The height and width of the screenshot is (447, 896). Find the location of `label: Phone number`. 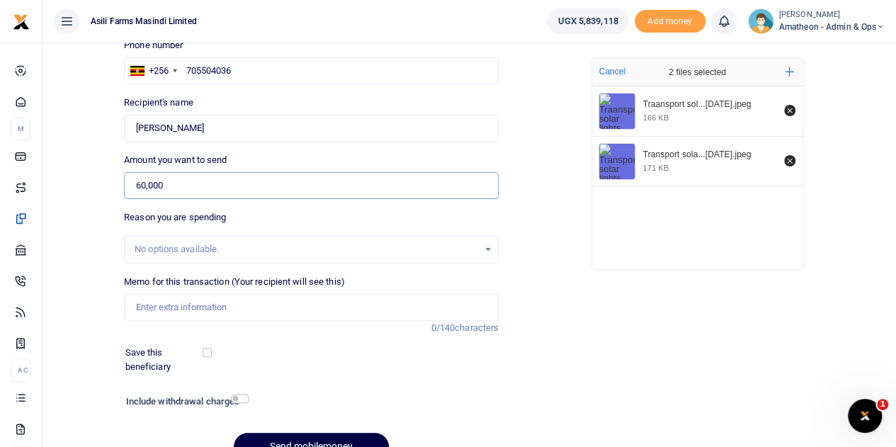

label: Phone number is located at coordinates (153, 45).